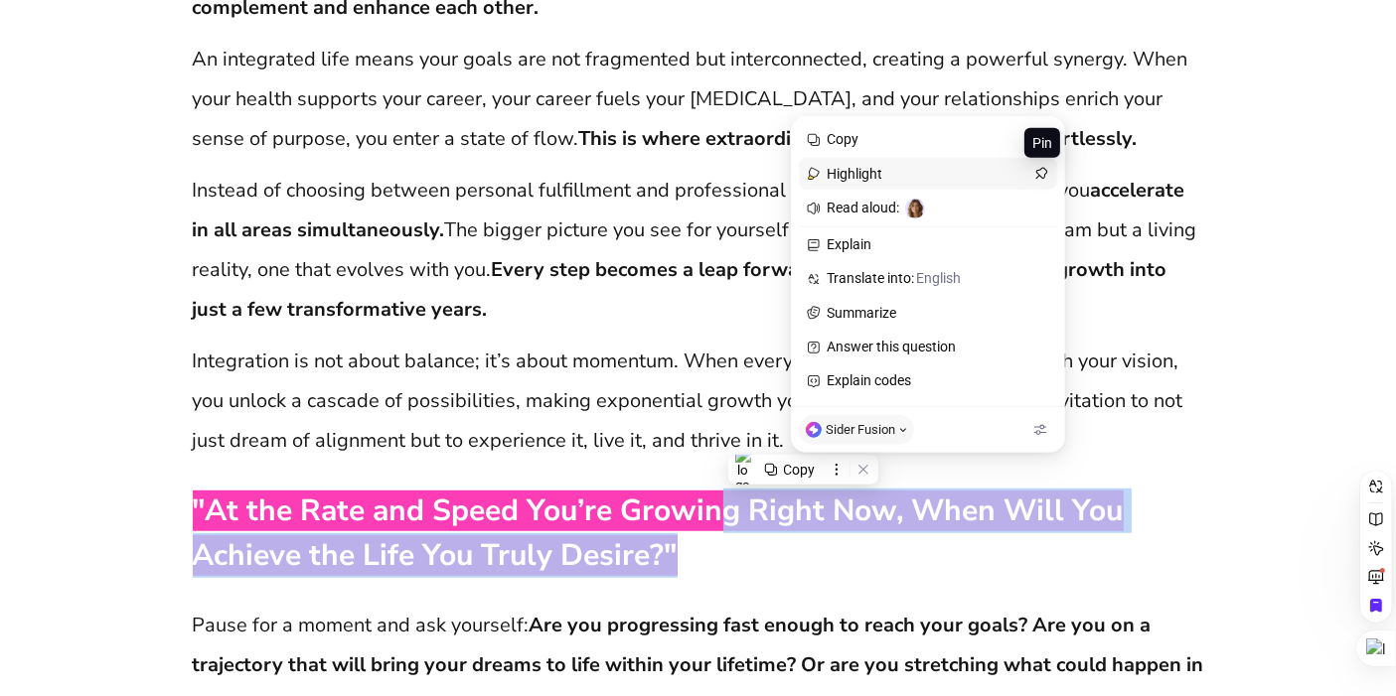 The image size is (1396, 696). I want to click on p: An integrated life means your goals are not fragmented but interconnected, creating a powerful sy..., so click(698, 99).